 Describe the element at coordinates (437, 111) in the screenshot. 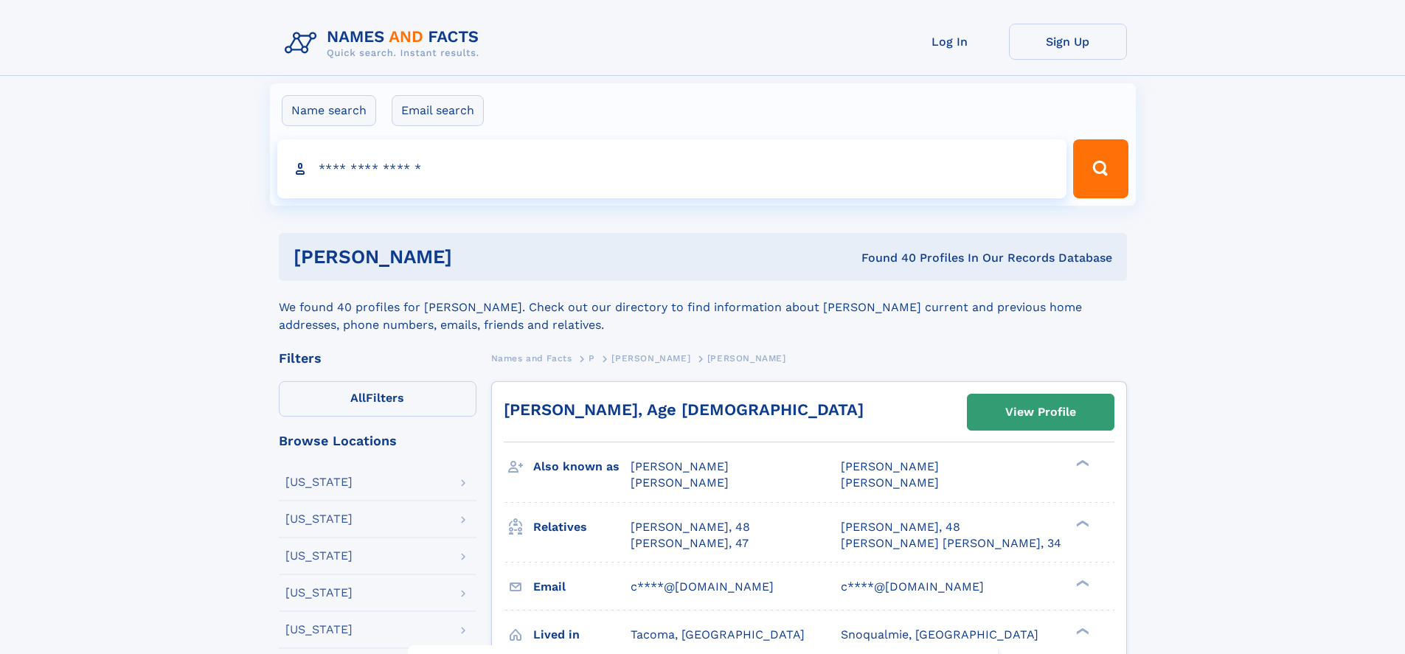

I see `label: Email search` at that location.